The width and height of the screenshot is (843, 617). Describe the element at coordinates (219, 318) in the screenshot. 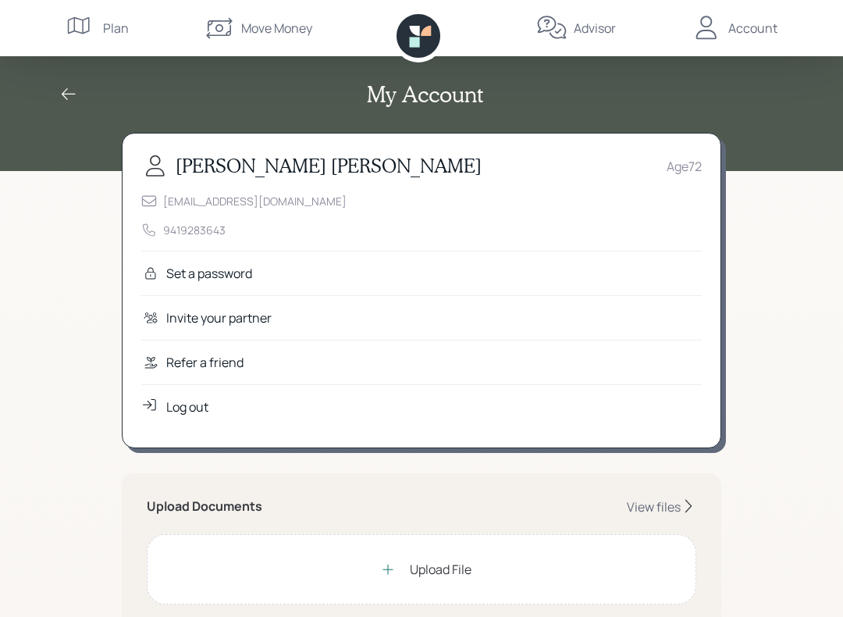

I see `div: Invite your partner` at that location.